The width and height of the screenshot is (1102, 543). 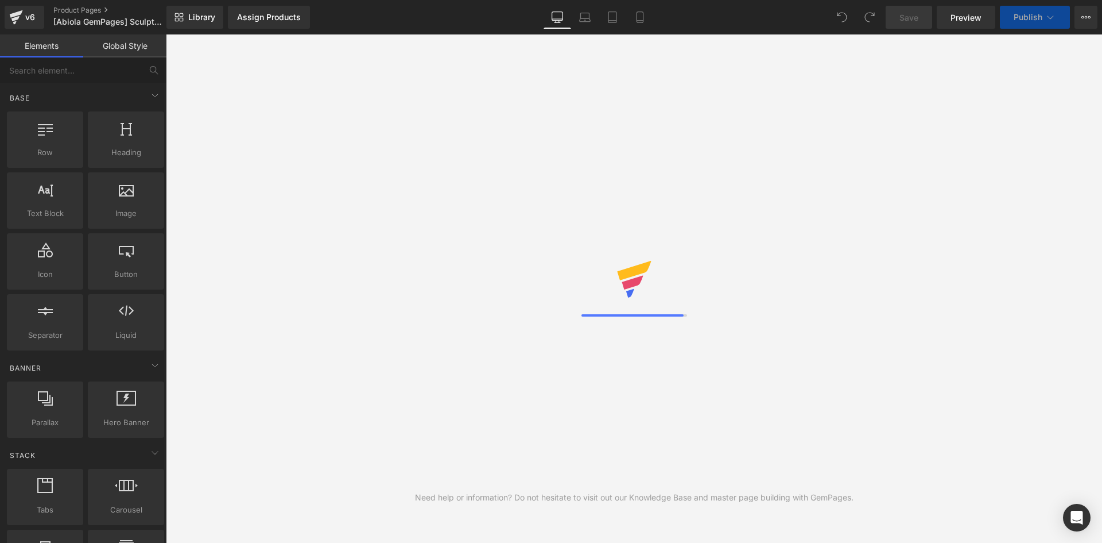 What do you see at coordinates (842, 17) in the screenshot?
I see `button: Undo` at bounding box center [842, 17].